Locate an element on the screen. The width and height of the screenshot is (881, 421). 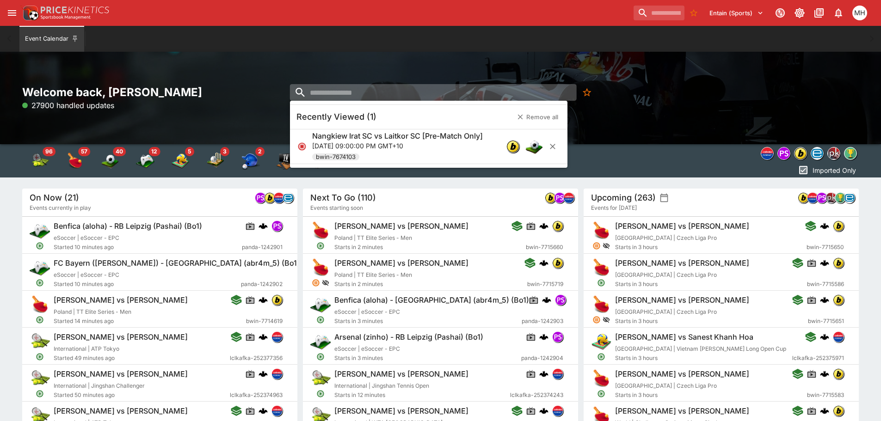
img: cricket is located at coordinates (216, 161).